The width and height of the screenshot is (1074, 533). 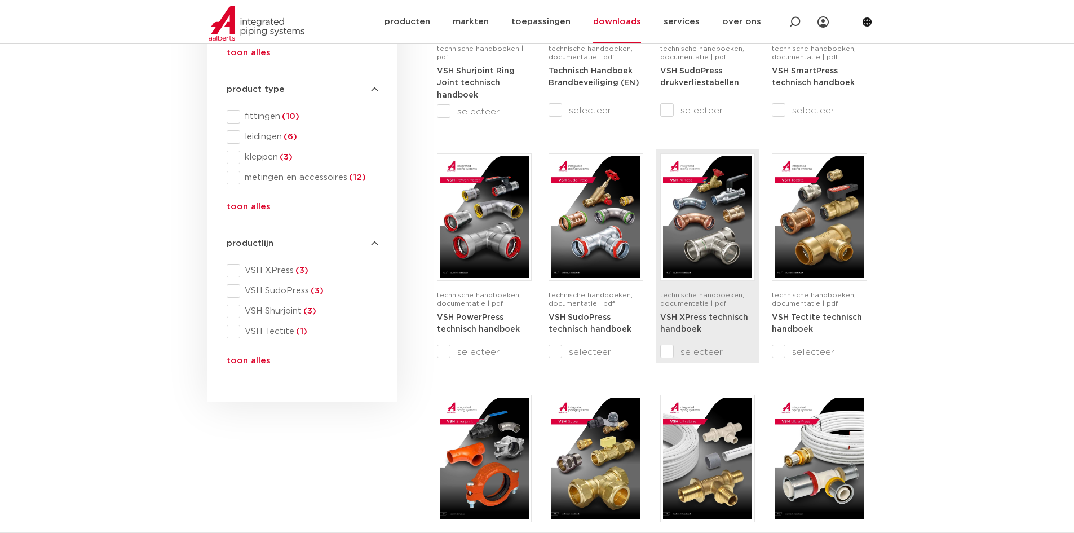 I want to click on div: fittingen(10), so click(x=302, y=117).